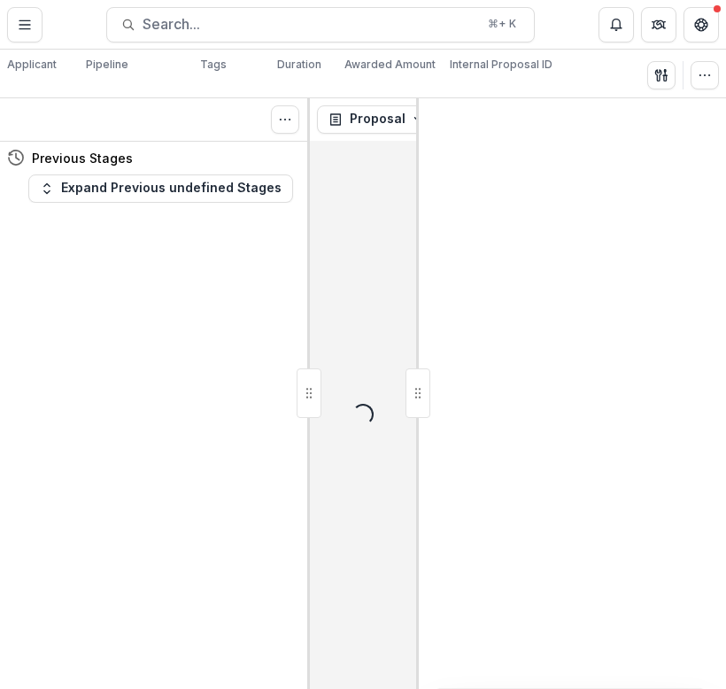  Describe the element at coordinates (213, 65) in the screenshot. I see `p: Tags` at that location.